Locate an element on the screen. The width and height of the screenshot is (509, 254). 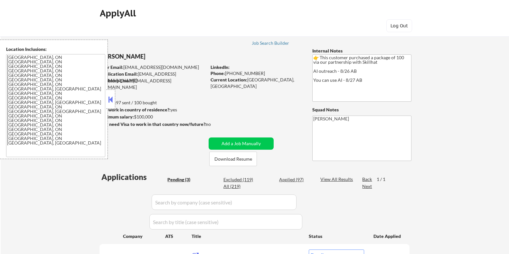
strong: Phone: is located at coordinates (218, 73).